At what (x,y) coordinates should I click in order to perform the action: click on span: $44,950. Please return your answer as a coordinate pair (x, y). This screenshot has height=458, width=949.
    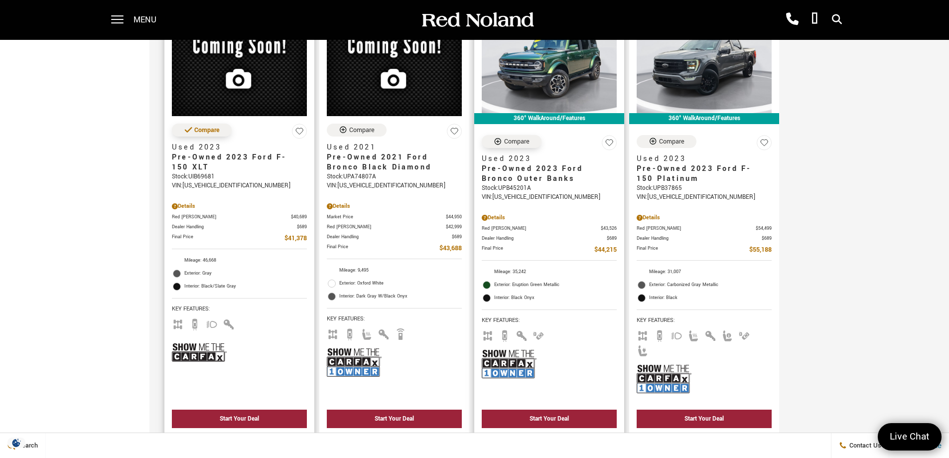
    Looking at the image, I should click on (454, 217).